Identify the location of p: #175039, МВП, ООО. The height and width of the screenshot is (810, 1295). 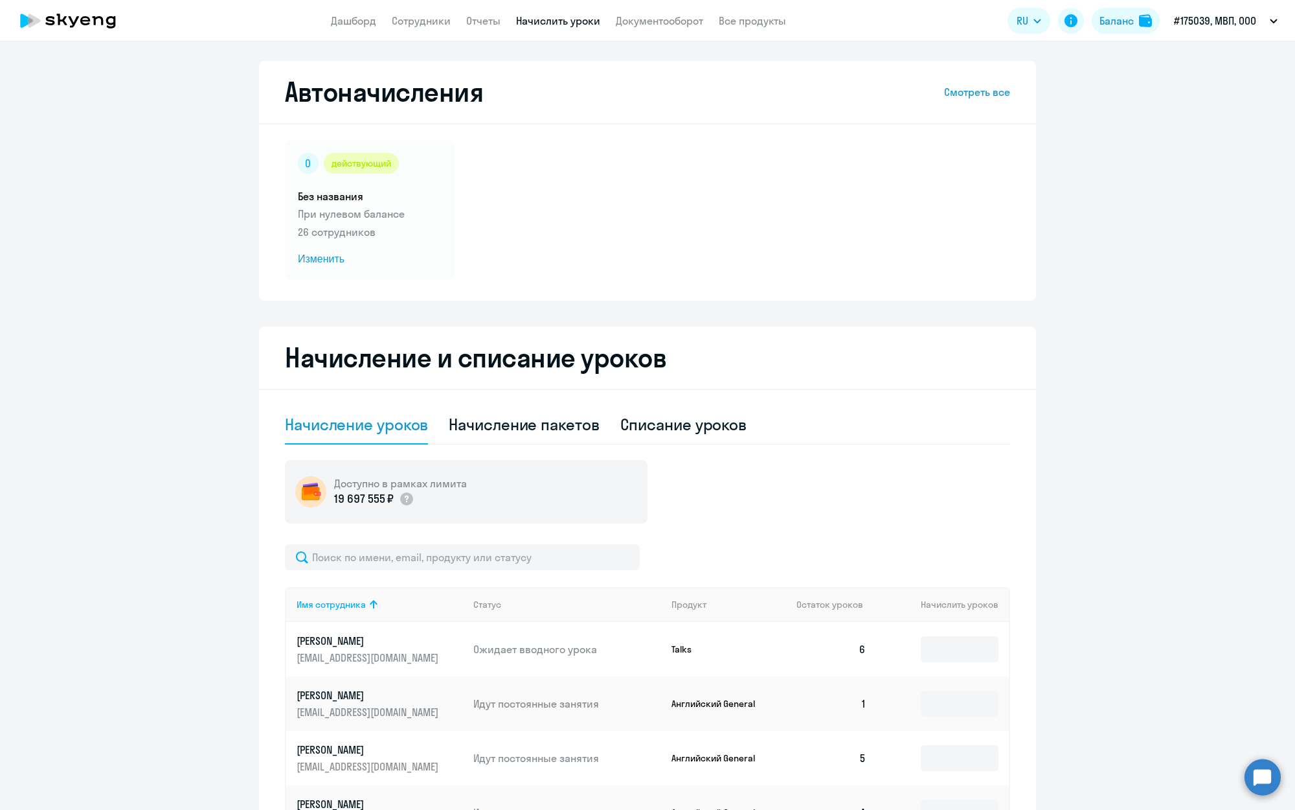
(1215, 21).